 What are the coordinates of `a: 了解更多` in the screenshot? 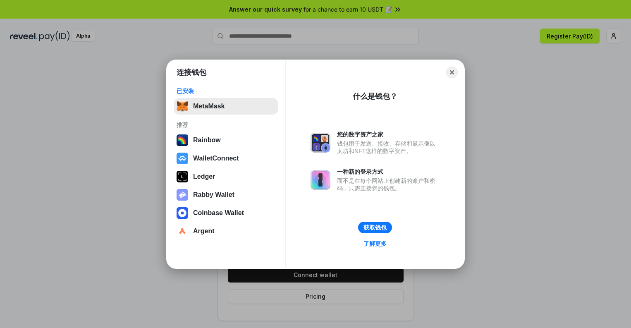 It's located at (375, 244).